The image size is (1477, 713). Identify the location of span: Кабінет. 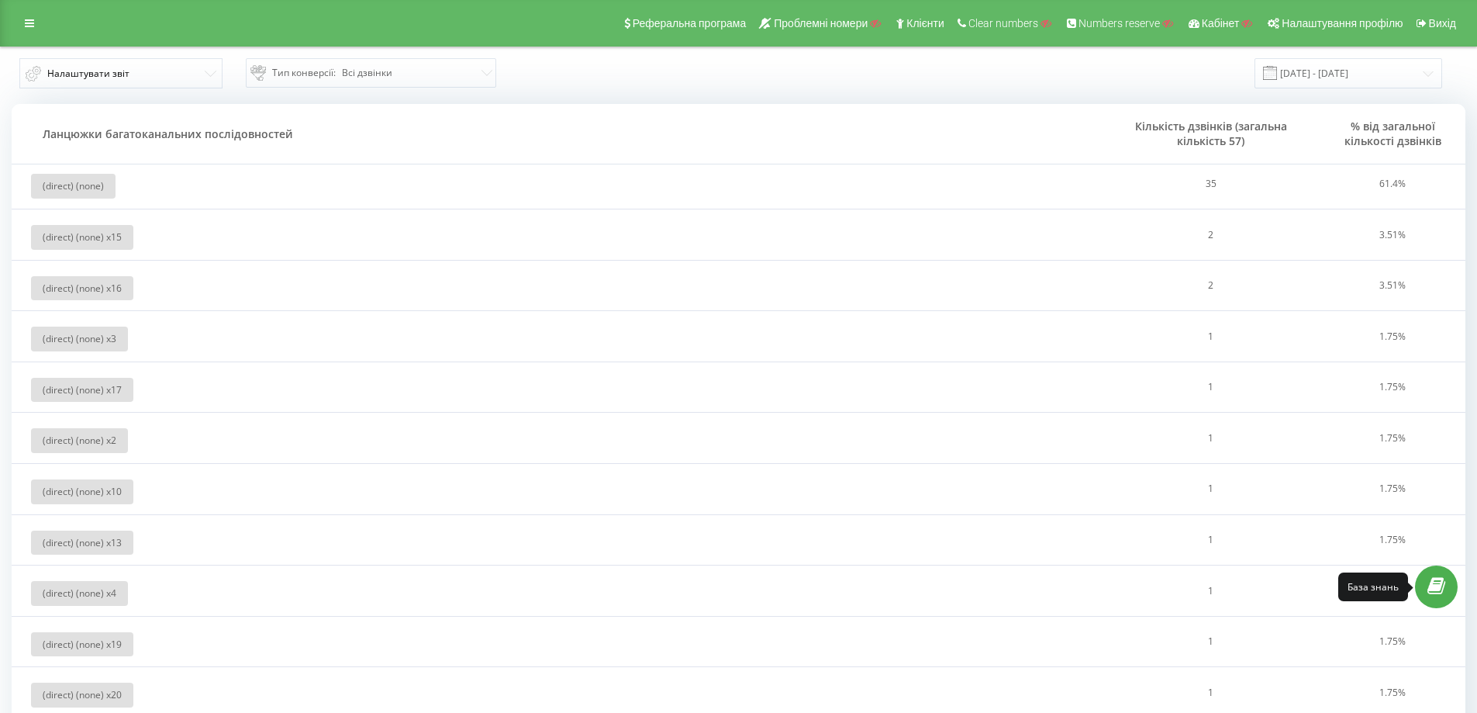
(1221, 23).